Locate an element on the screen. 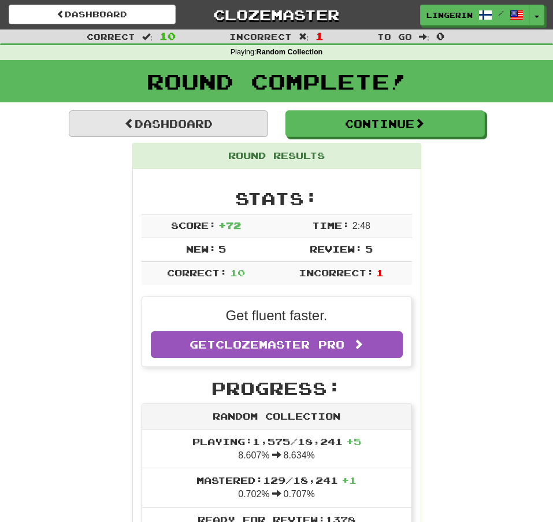  span: 0 is located at coordinates (440, 36).